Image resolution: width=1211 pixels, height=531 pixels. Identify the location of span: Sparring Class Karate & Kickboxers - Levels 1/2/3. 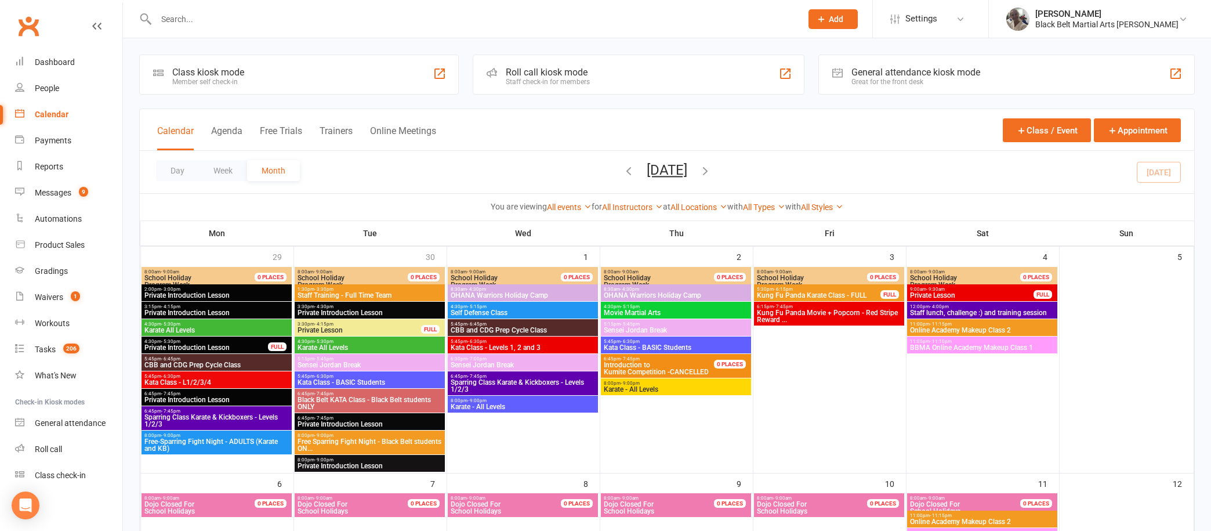
(523, 386).